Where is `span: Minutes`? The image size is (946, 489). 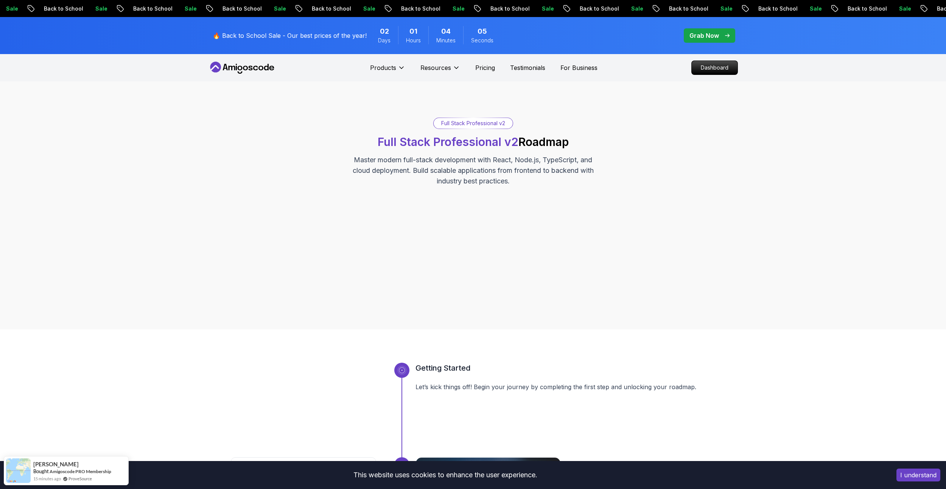
span: Minutes is located at coordinates (446, 40).